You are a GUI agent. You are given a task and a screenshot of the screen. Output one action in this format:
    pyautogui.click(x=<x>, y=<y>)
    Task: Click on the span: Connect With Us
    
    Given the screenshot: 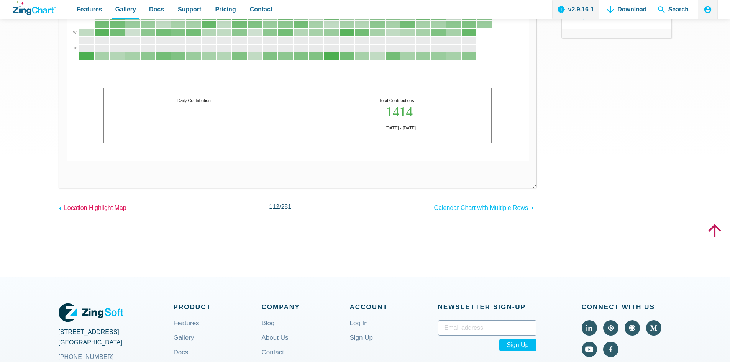 What is the action you would take?
    pyautogui.click(x=626, y=307)
    